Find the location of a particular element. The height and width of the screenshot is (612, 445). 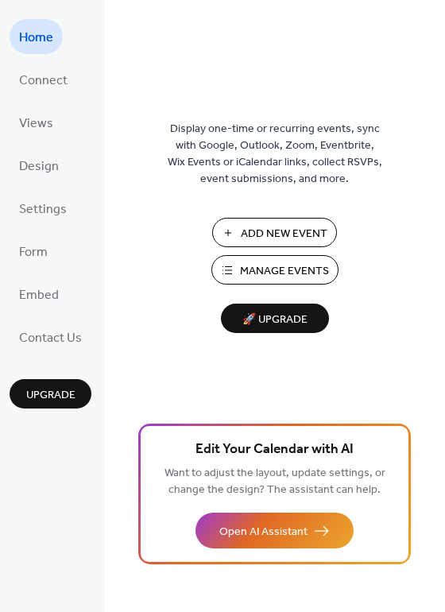

span: Contact Us is located at coordinates (50, 339).